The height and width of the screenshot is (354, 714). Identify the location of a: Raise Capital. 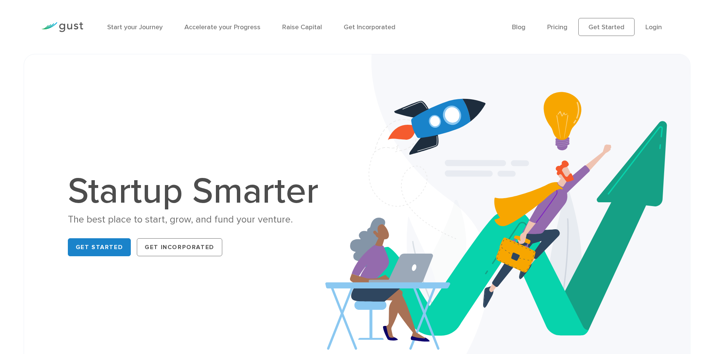
(302, 27).